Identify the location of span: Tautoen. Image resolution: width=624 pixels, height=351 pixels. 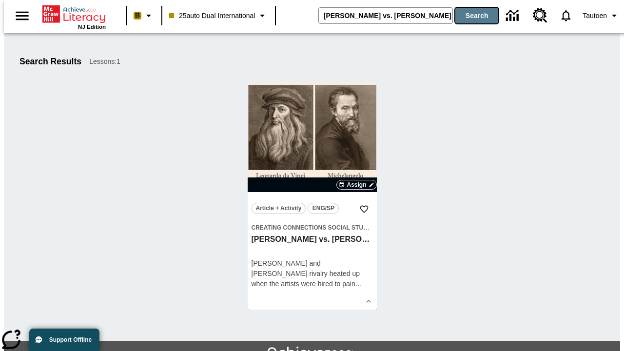
(595, 16).